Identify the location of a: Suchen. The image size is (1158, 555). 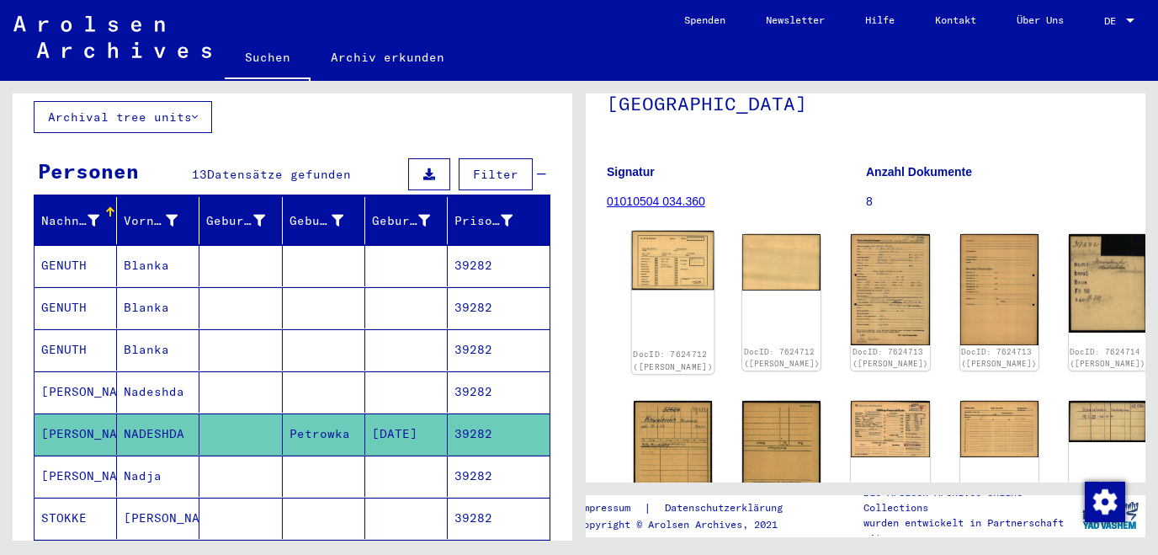
(268, 59).